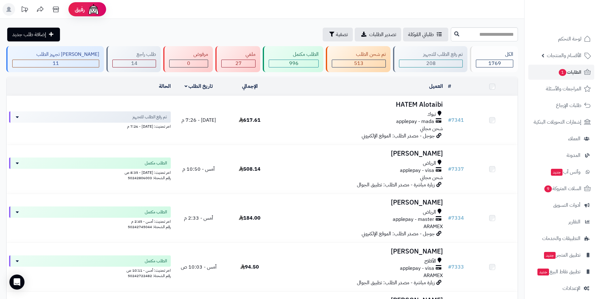 This screenshot has height=299, width=598. I want to click on span: 617.61, so click(249, 120).